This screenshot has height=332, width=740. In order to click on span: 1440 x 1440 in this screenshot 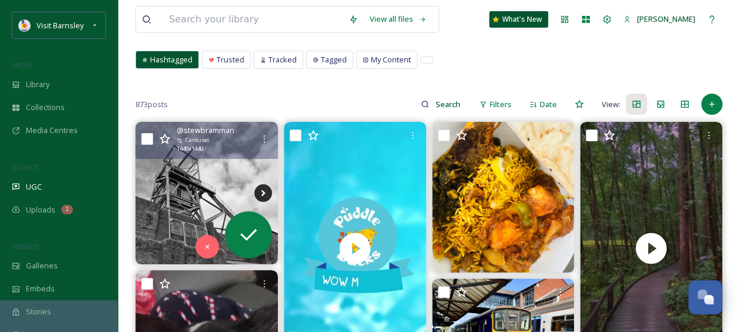, I will do `click(190, 149)`.